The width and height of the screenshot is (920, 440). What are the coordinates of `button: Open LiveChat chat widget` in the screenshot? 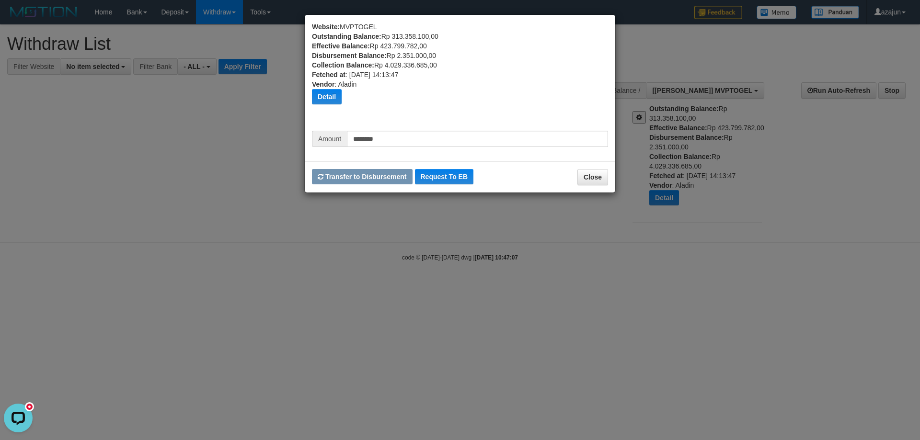 It's located at (18, 18).